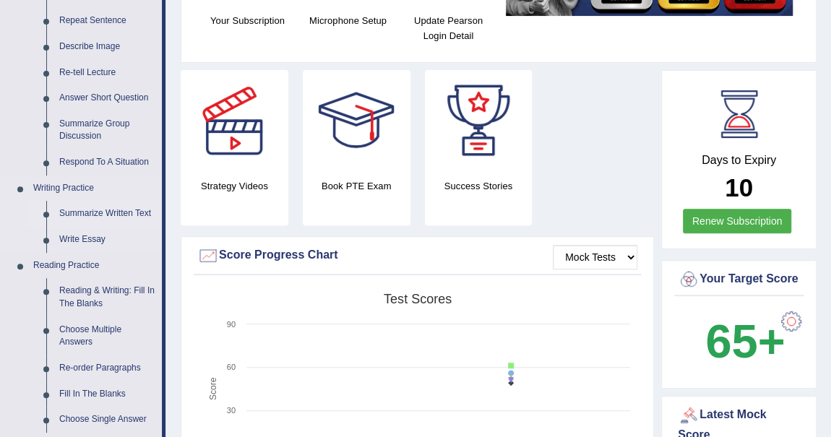 The height and width of the screenshot is (437, 831). Describe the element at coordinates (107, 420) in the screenshot. I see `a: Choose Single Answer` at that location.